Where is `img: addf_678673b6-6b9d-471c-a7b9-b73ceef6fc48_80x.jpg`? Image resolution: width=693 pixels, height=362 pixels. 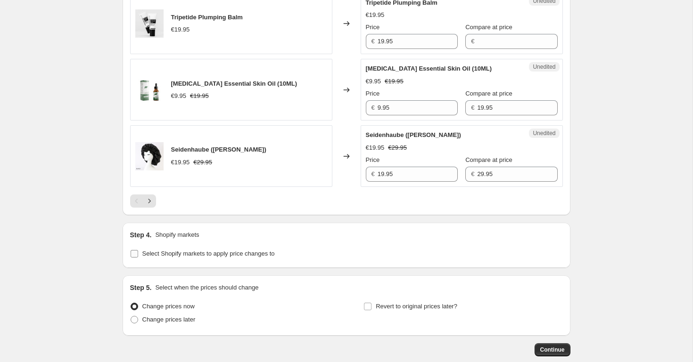 img: addf_678673b6-6b9d-471c-a7b9-b73ceef6fc48_80x.jpg is located at coordinates (149, 24).